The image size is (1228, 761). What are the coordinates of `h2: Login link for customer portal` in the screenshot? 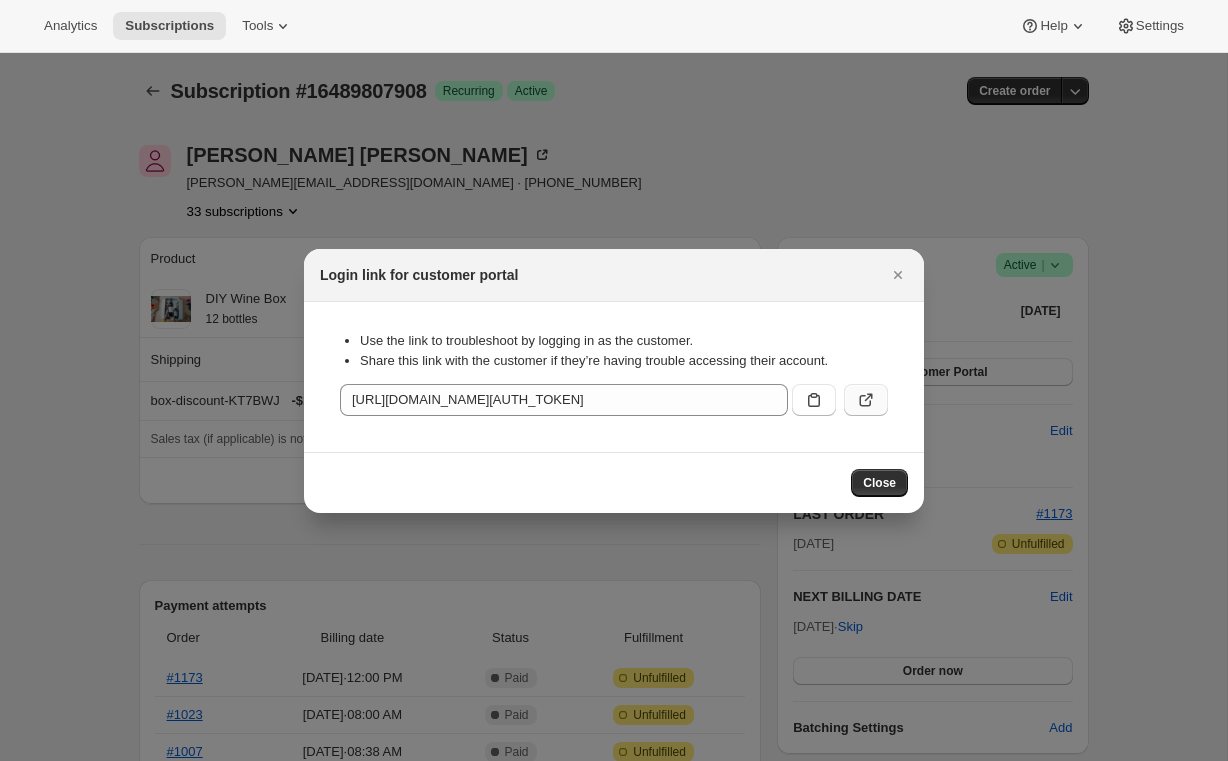 It's located at (419, 275).